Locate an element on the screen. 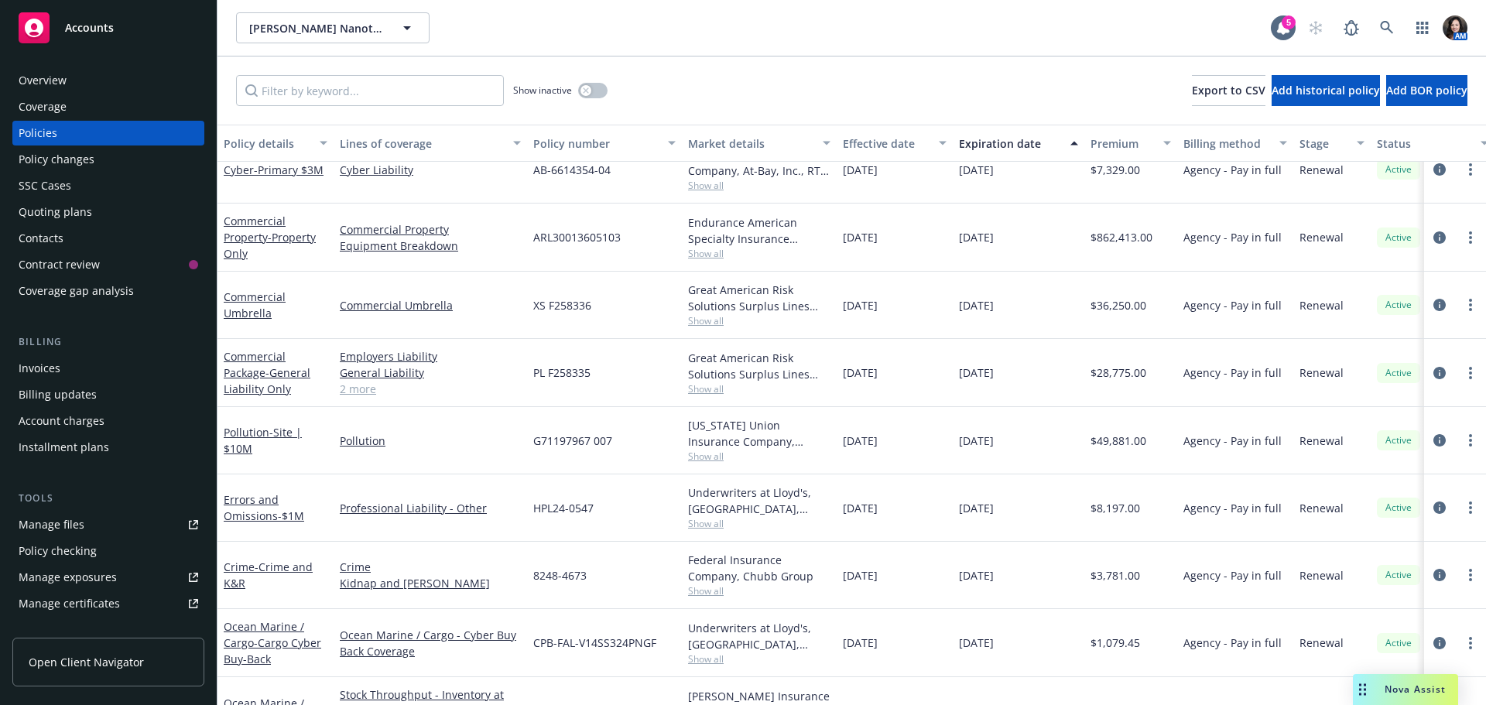 The width and height of the screenshot is (1486, 705). span: $3,781.00 is located at coordinates (1115, 575).